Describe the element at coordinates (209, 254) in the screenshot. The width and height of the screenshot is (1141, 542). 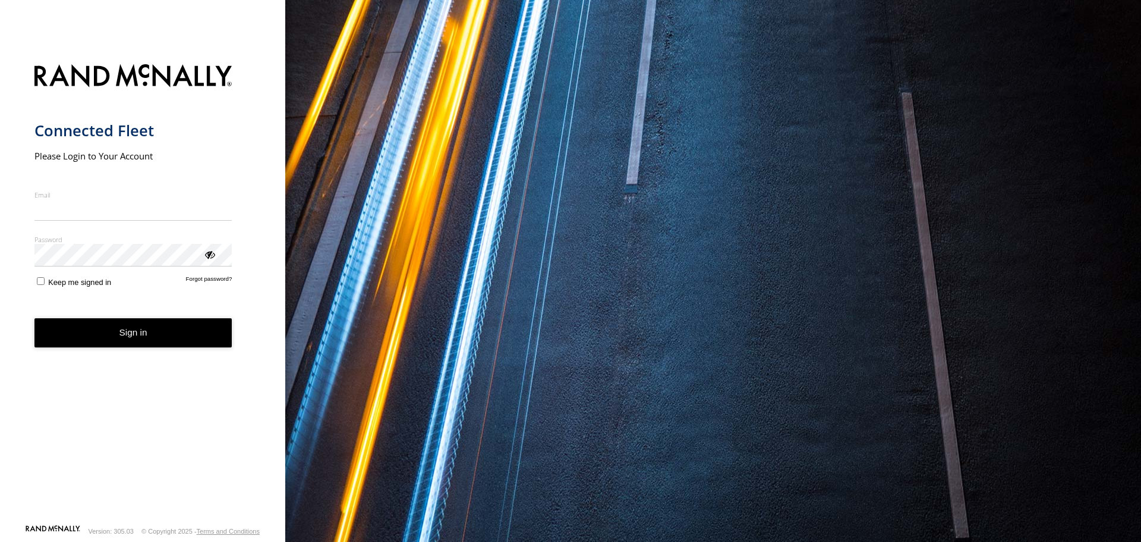
I see `div: ViewPassword` at that location.